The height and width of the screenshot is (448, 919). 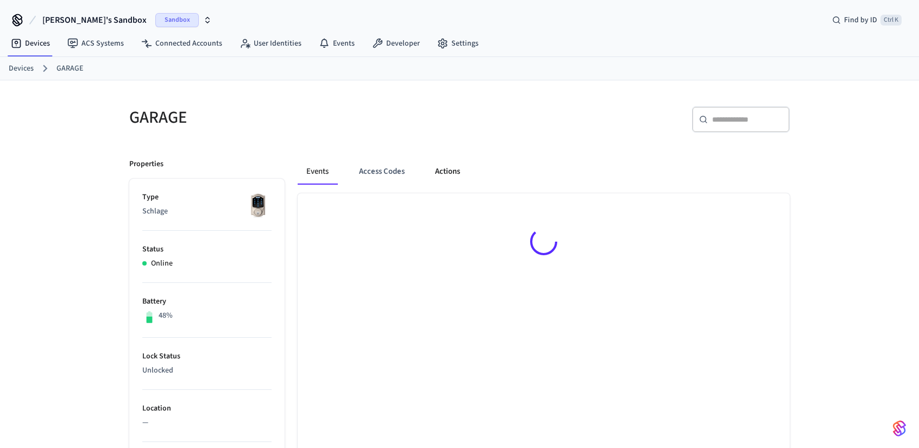 I want to click on p: Properties, so click(x=146, y=164).